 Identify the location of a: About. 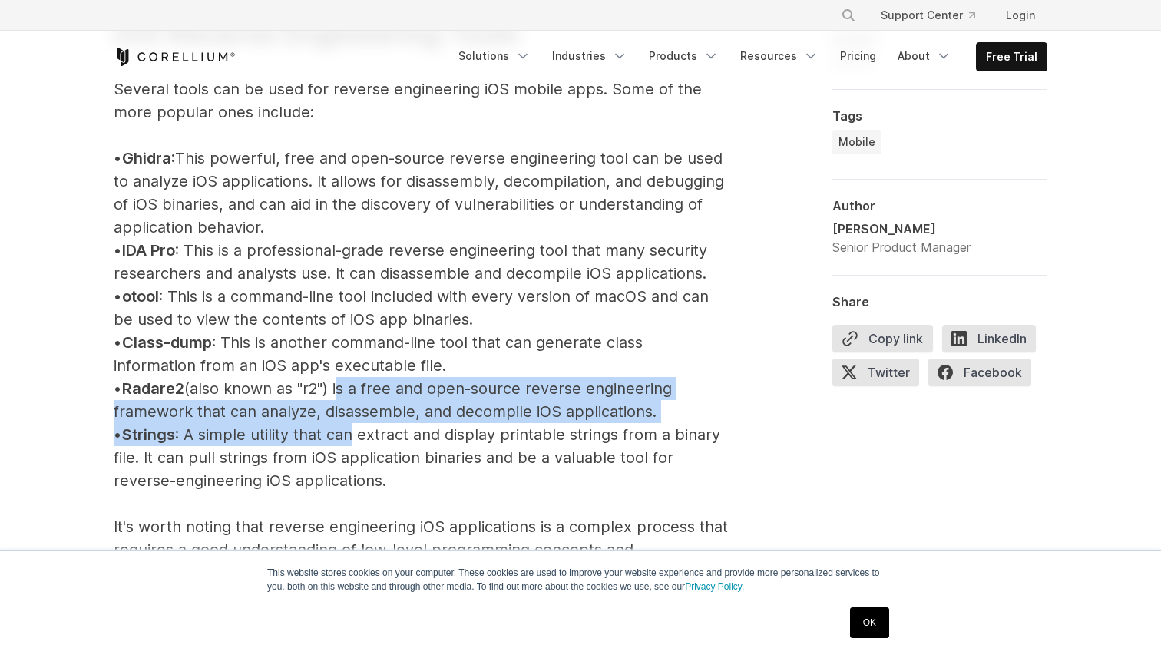
(924, 56).